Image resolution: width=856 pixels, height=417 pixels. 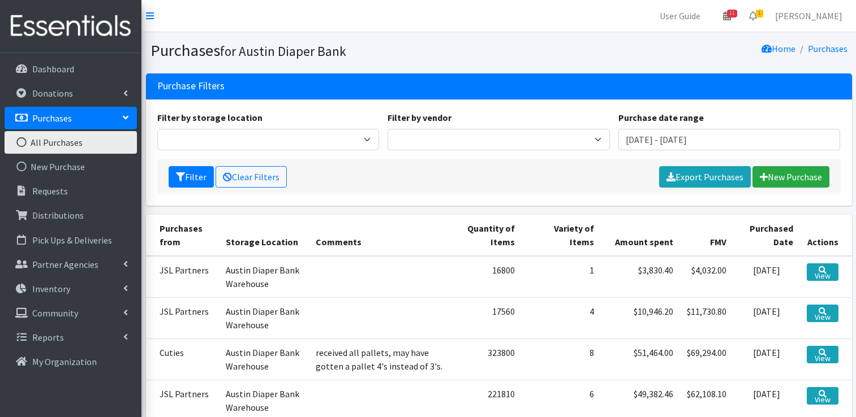 I want to click on a: Export Purchases, so click(x=705, y=177).